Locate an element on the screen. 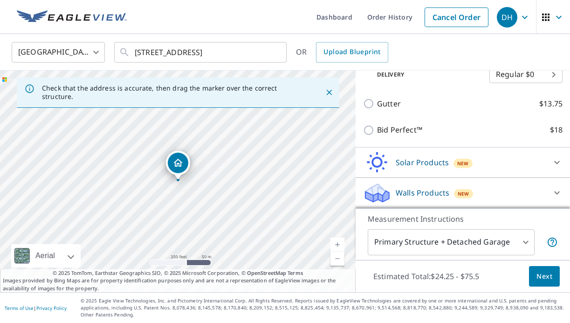  a: Upload Blueprint is located at coordinates (352, 52).